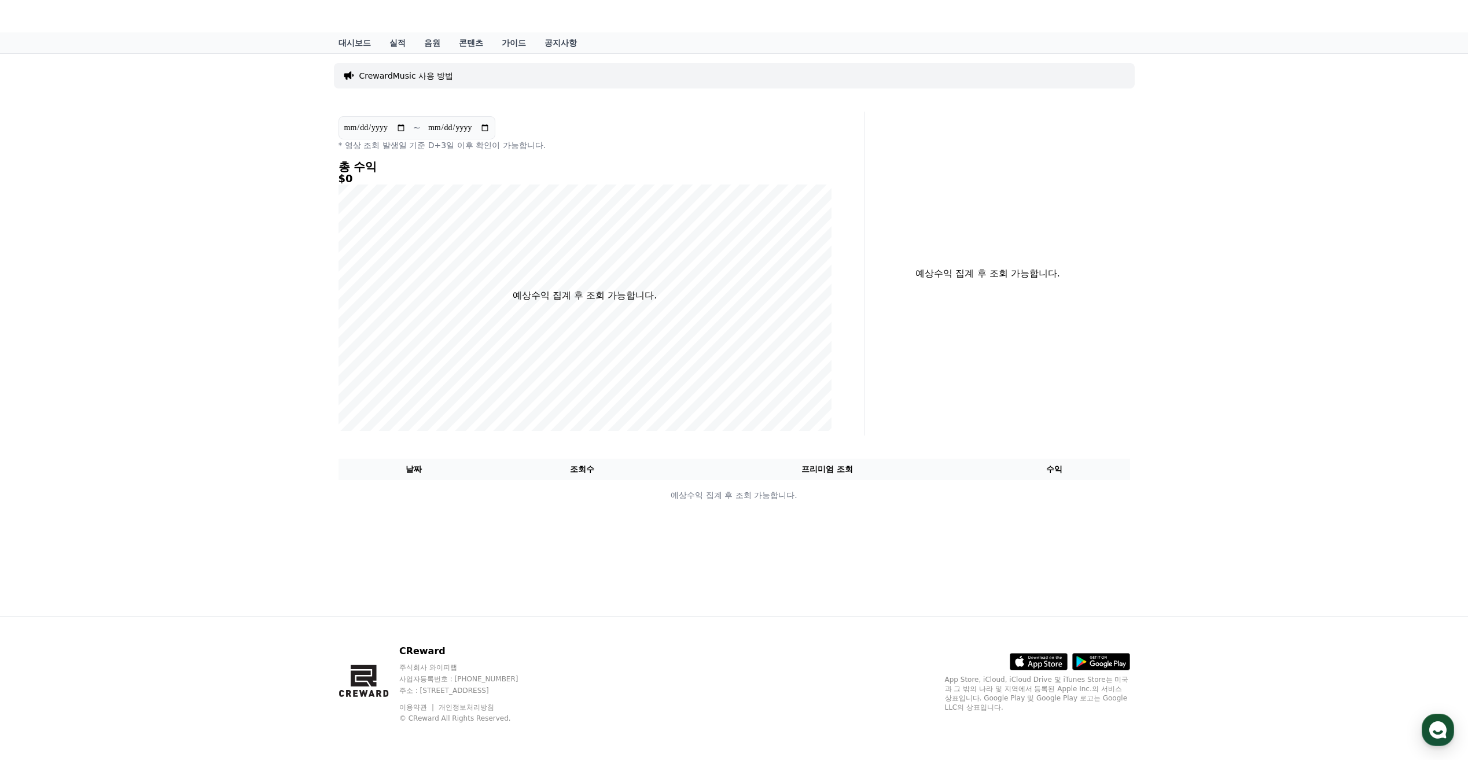 The height and width of the screenshot is (760, 1468). Describe the element at coordinates (417, 708) in the screenshot. I see `a: 이용약관` at that location.